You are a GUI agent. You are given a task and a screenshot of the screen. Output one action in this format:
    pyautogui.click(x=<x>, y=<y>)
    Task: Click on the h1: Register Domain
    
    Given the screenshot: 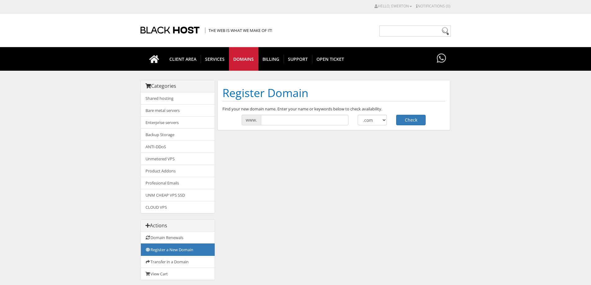 What is the action you would take?
    pyautogui.click(x=334, y=93)
    